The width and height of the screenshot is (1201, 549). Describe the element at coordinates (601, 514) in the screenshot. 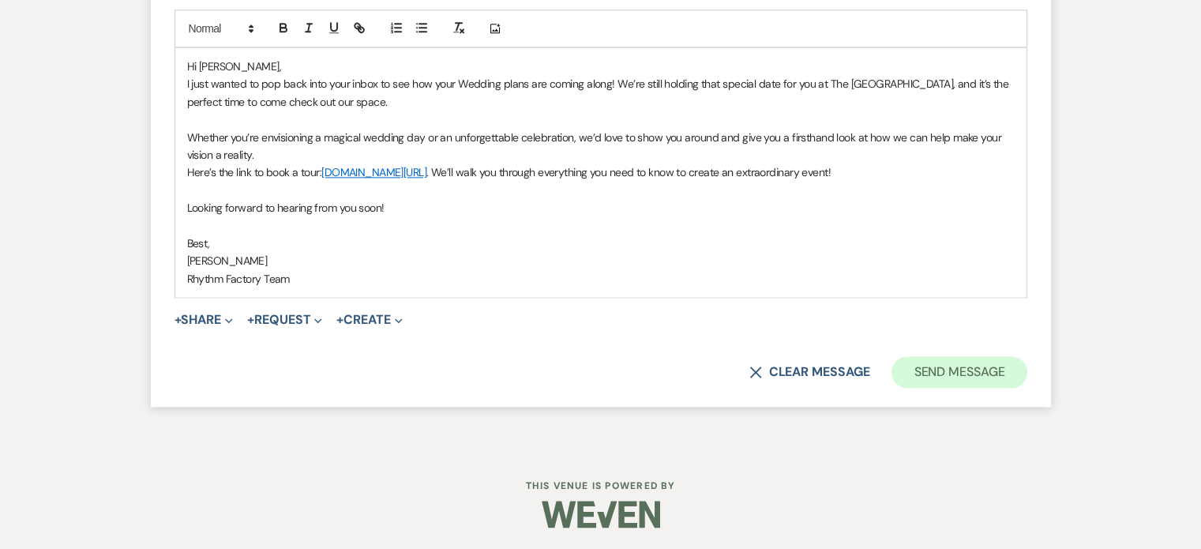

I see `img: Weven Logo` at that location.